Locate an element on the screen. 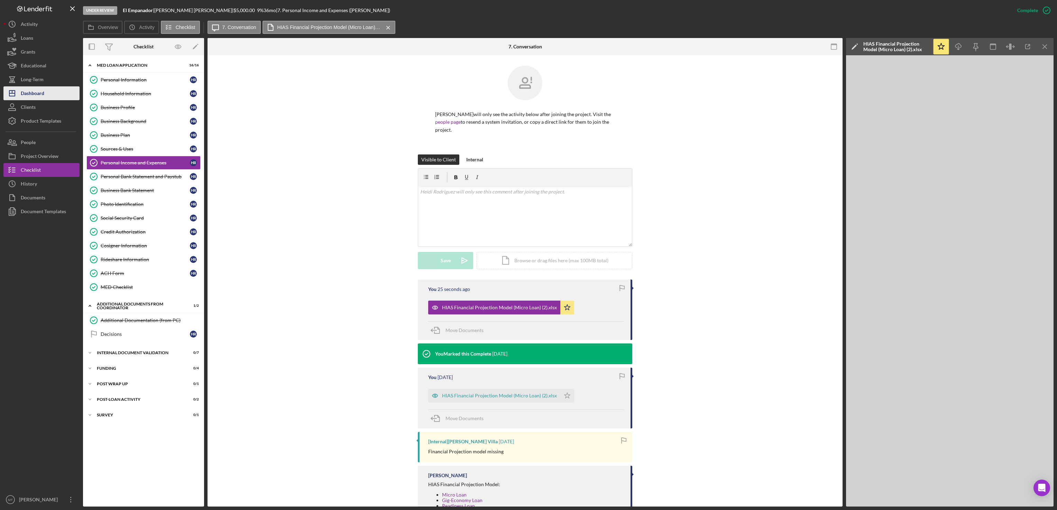 The image size is (1057, 510). label: Checklist is located at coordinates (185, 27).